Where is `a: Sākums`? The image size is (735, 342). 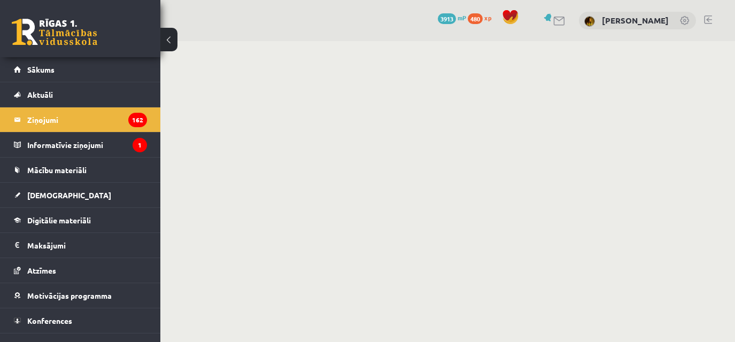 a: Sākums is located at coordinates (80, 69).